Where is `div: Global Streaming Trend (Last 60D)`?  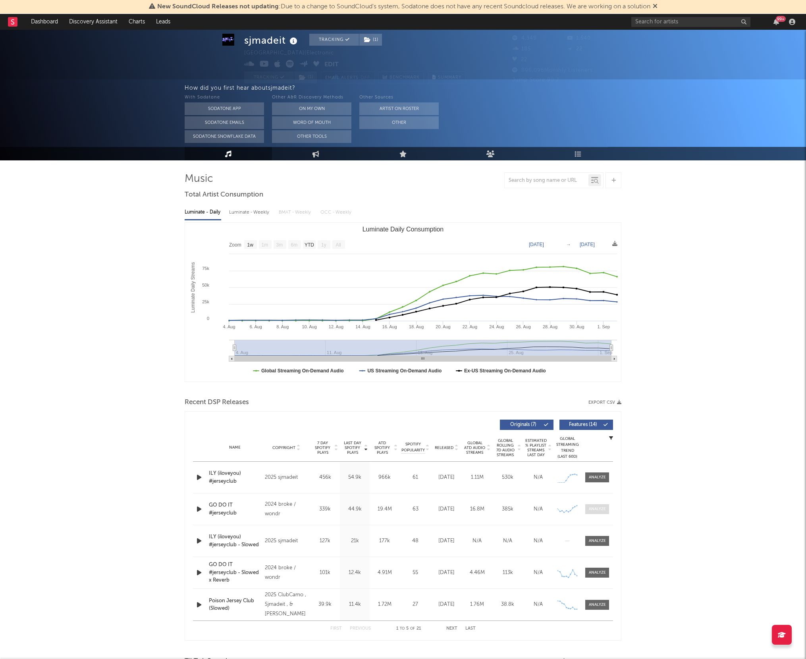
div: Global Streaming Trend (Last 60D) is located at coordinates (567, 448).